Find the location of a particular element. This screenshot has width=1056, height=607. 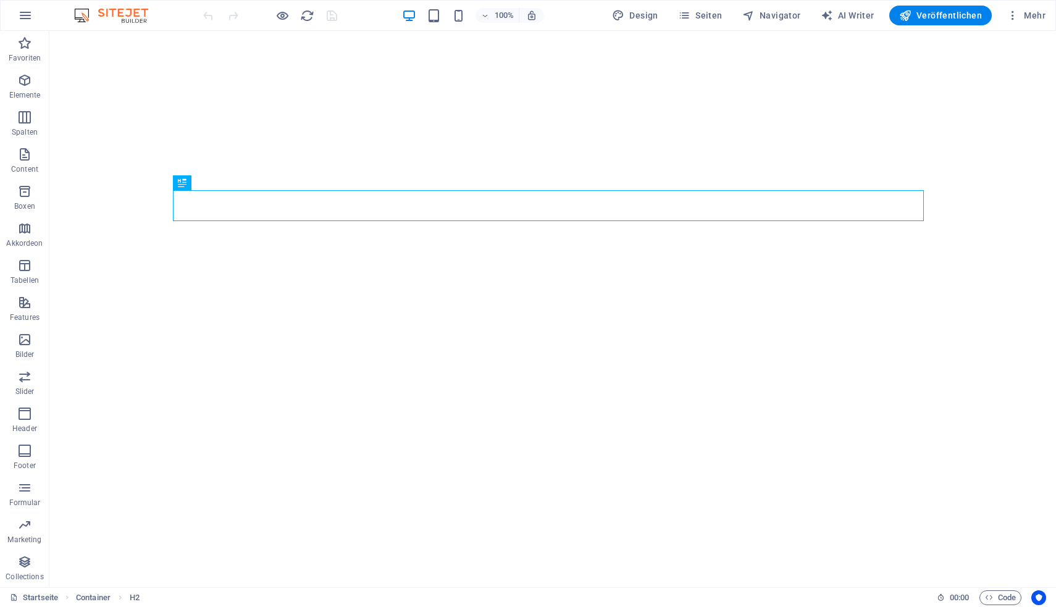

nav: breadcrumb is located at coordinates (107, 598).